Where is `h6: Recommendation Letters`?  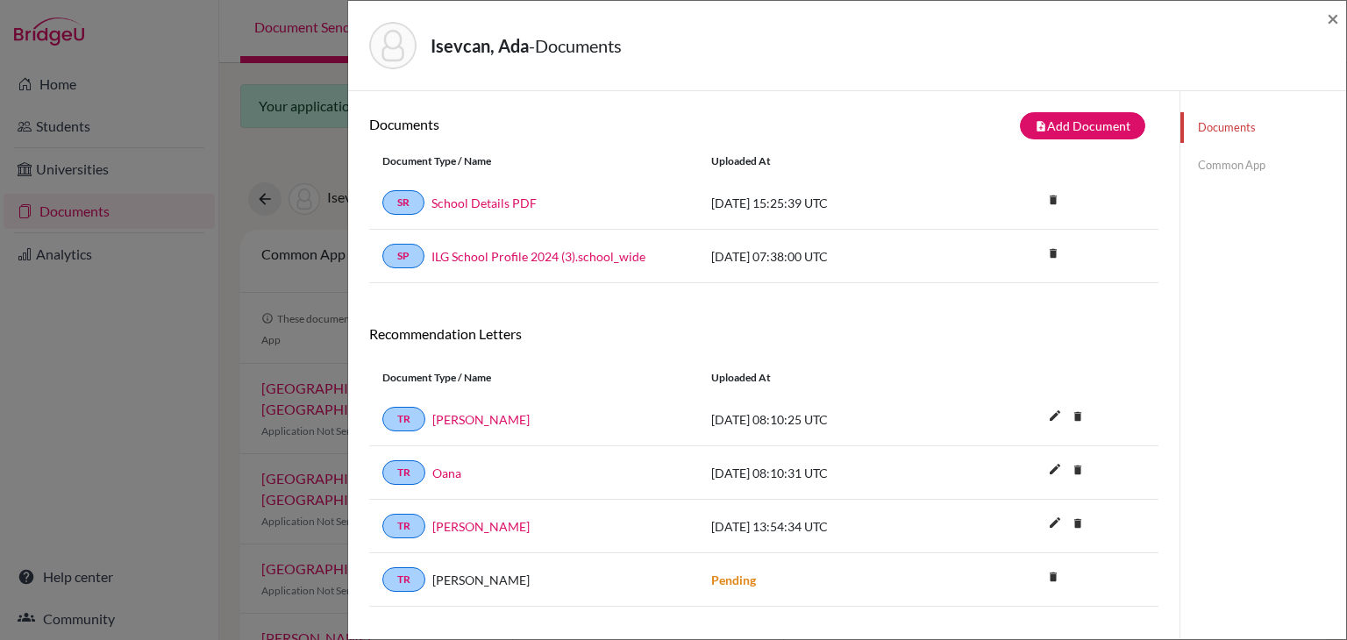
h6: Recommendation Letters is located at coordinates (764, 333).